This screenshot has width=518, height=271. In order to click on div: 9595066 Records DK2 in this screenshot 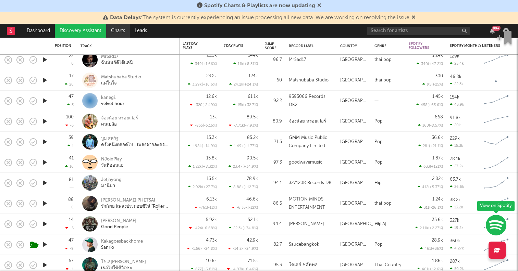, I will do `click(311, 101)`.